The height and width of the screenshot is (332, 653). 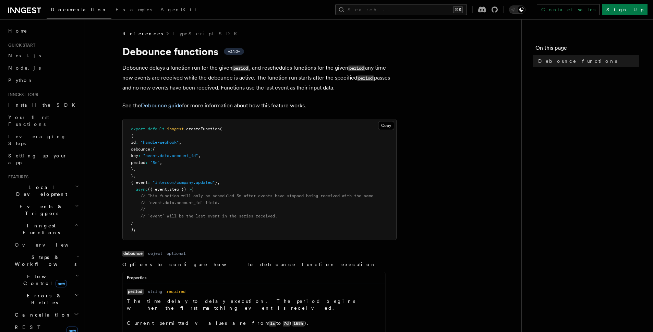 I want to click on button: Cancellation, so click(x=46, y=315).